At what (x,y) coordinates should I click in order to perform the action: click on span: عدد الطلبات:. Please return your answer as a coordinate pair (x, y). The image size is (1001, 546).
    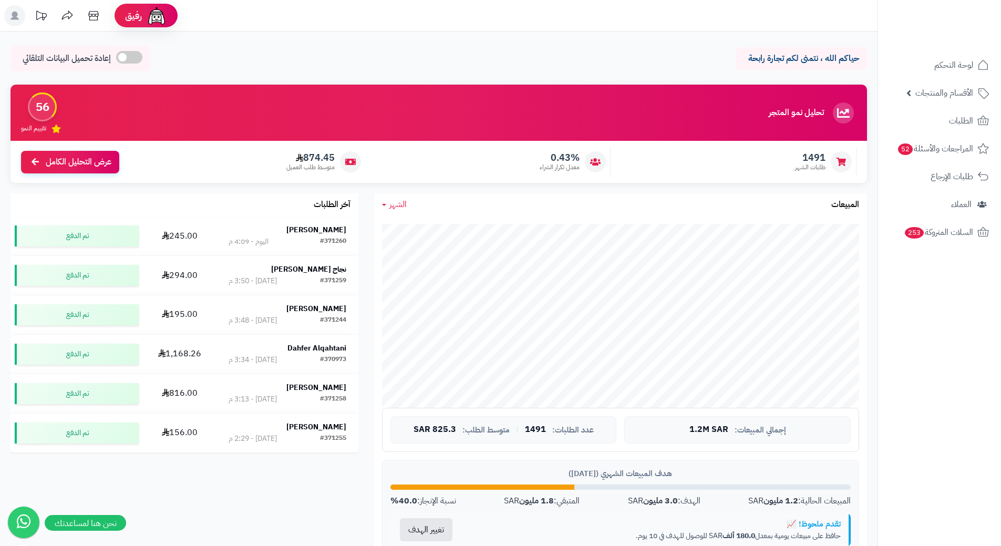
    Looking at the image, I should click on (573, 430).